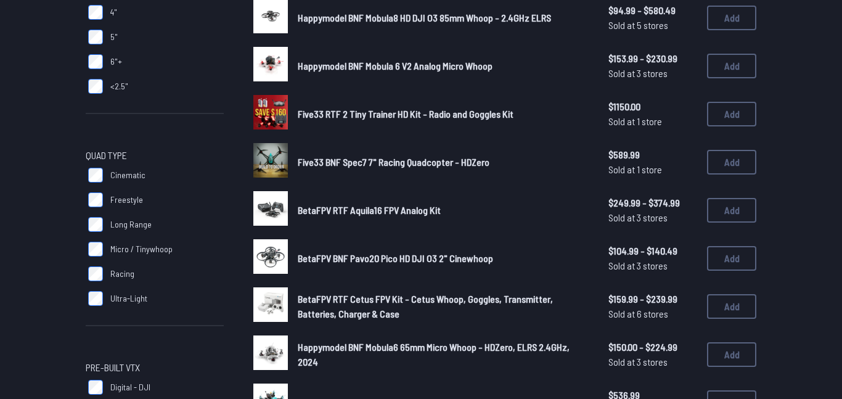 The width and height of the screenshot is (842, 399). I want to click on span: Sold at 5 stores, so click(653, 25).